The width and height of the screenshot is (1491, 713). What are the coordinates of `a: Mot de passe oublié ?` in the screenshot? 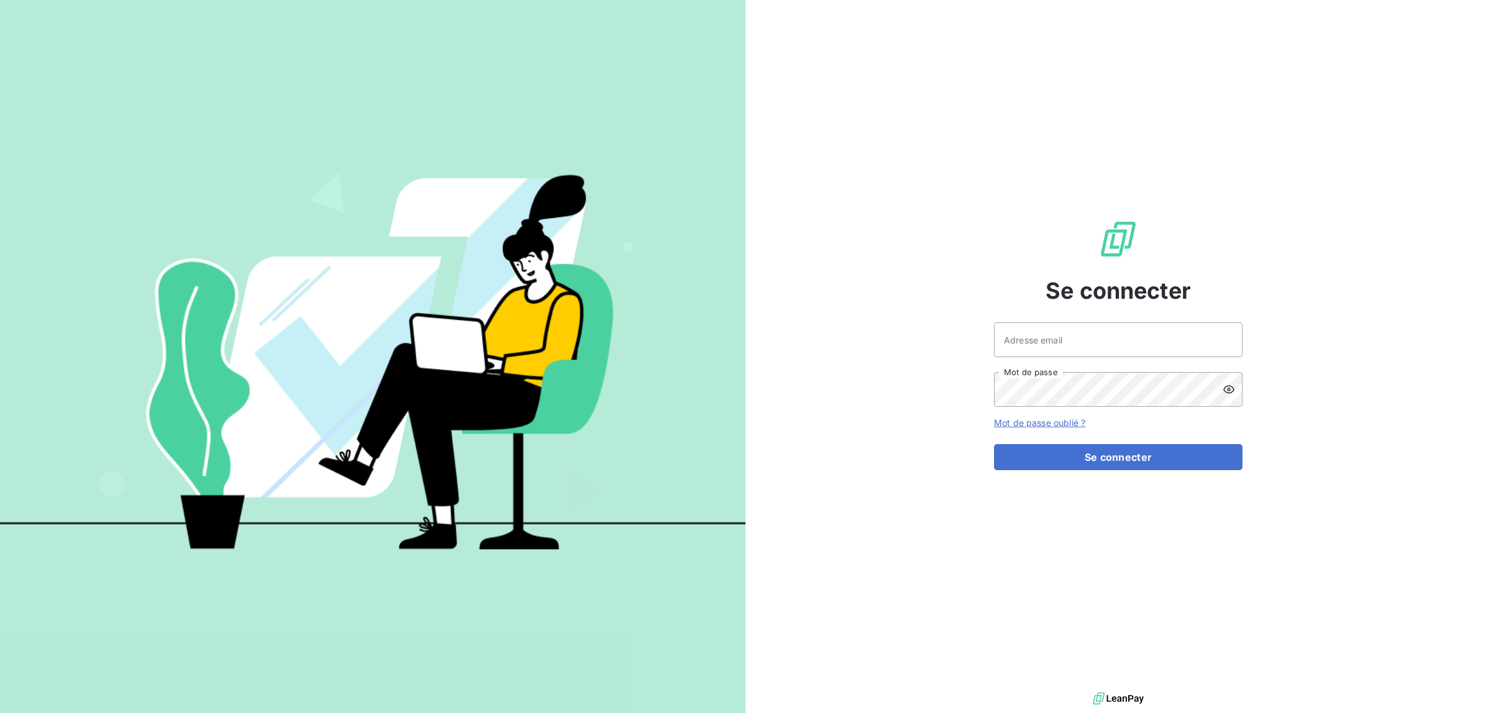 It's located at (1039, 422).